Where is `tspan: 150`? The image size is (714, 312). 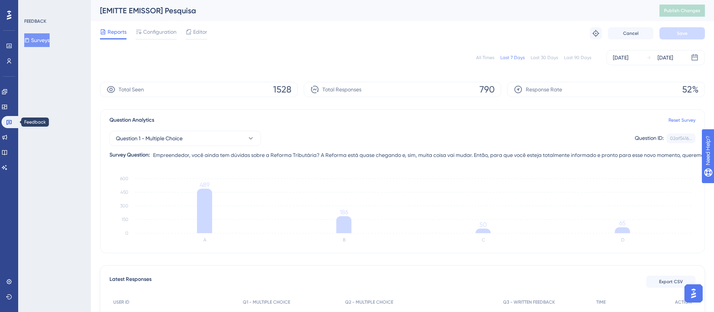
tspan: 150 is located at coordinates (125, 219).